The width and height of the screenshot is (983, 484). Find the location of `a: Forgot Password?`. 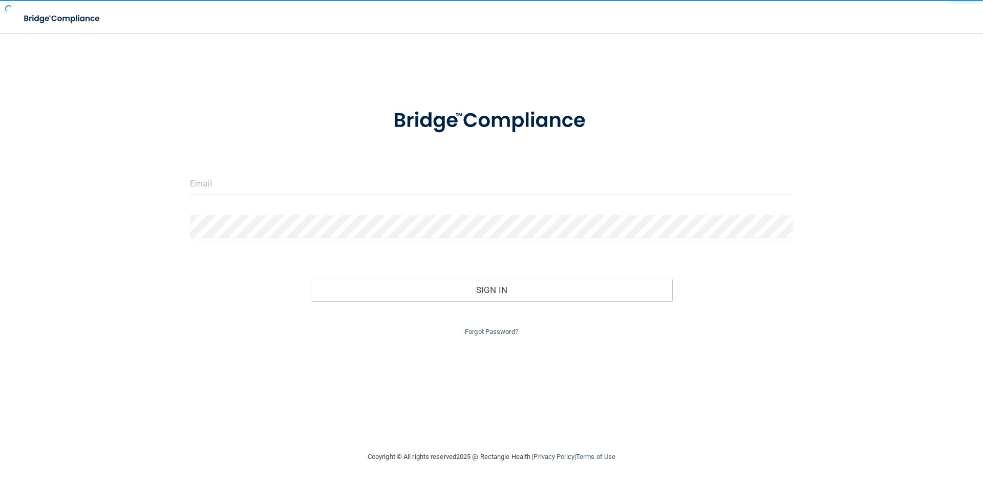

a: Forgot Password? is located at coordinates (492, 331).